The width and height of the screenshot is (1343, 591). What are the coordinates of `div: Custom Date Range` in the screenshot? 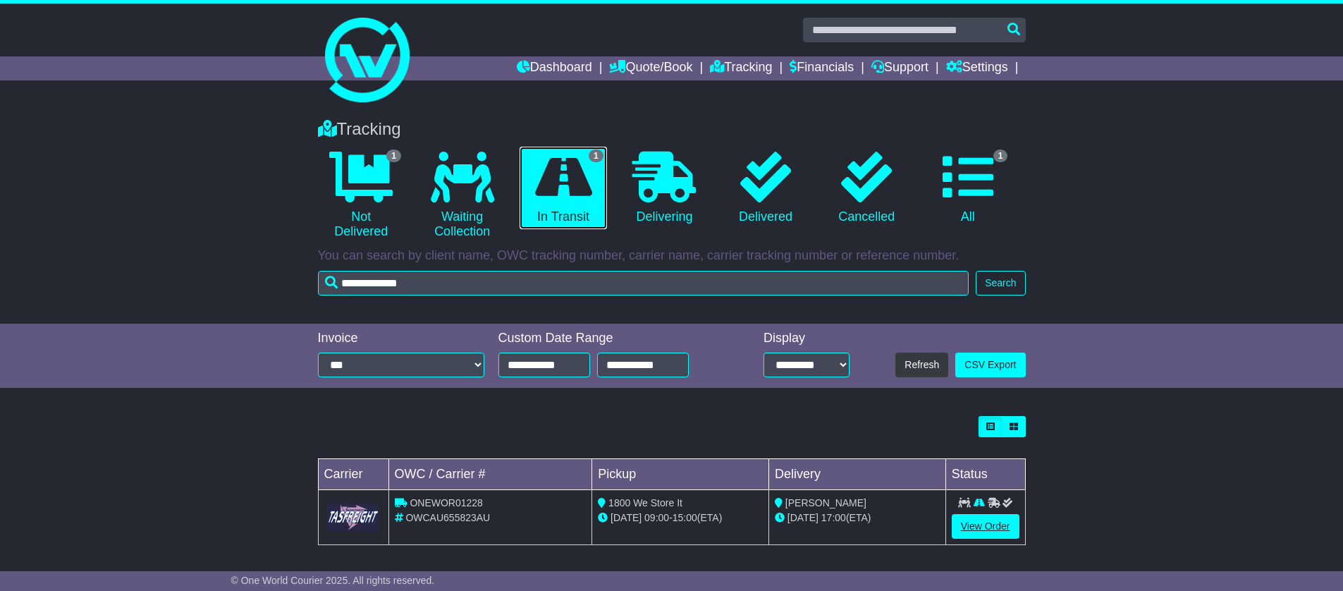 It's located at (611, 338).